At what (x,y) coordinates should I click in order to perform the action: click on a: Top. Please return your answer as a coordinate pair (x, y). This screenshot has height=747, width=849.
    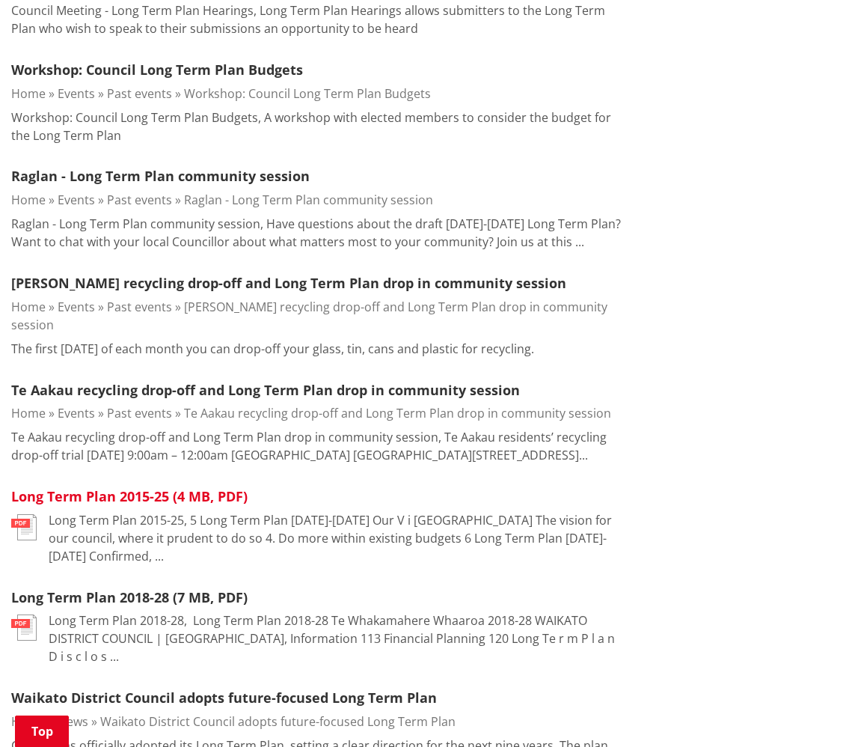
    Looking at the image, I should click on (42, 731).